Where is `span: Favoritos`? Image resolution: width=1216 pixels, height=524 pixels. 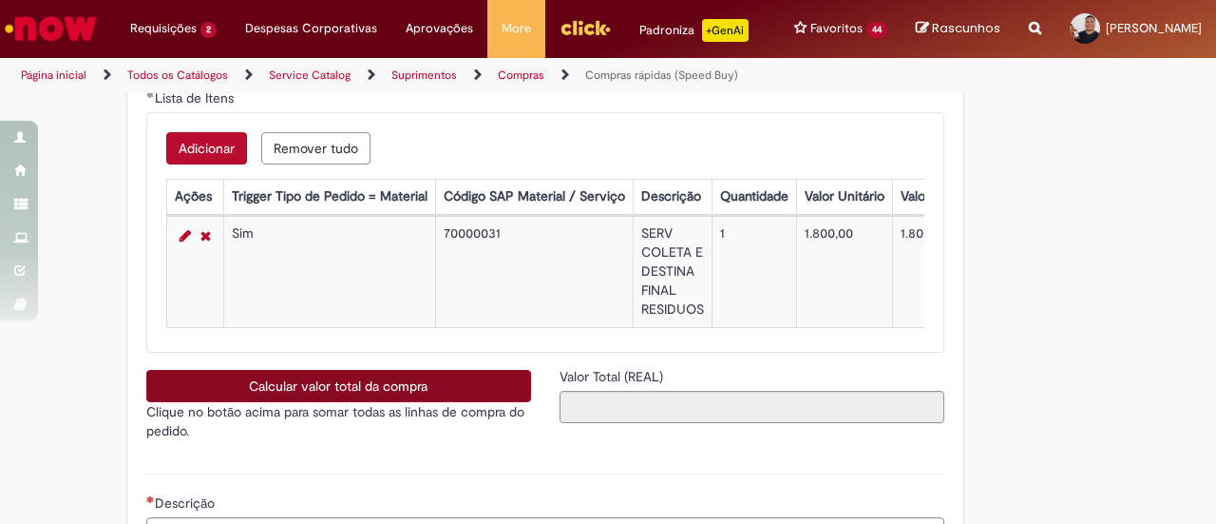
span: Favoritos is located at coordinates (836, 29).